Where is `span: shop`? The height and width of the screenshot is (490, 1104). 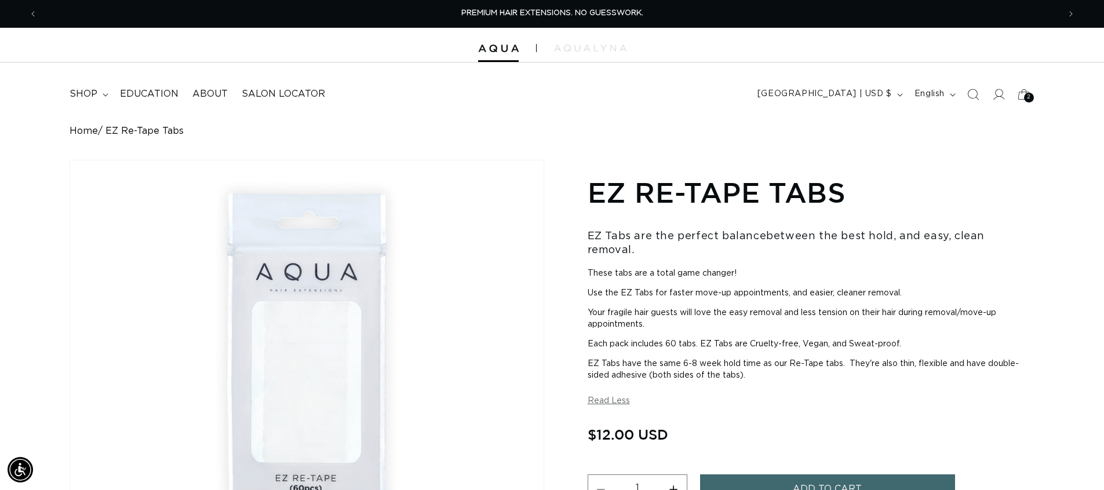 span: shop is located at coordinates (83, 94).